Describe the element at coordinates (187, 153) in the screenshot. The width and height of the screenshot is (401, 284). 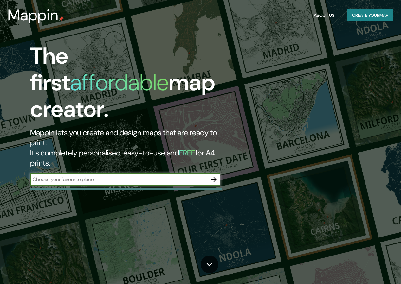
I see `h5: FREE` at that location.